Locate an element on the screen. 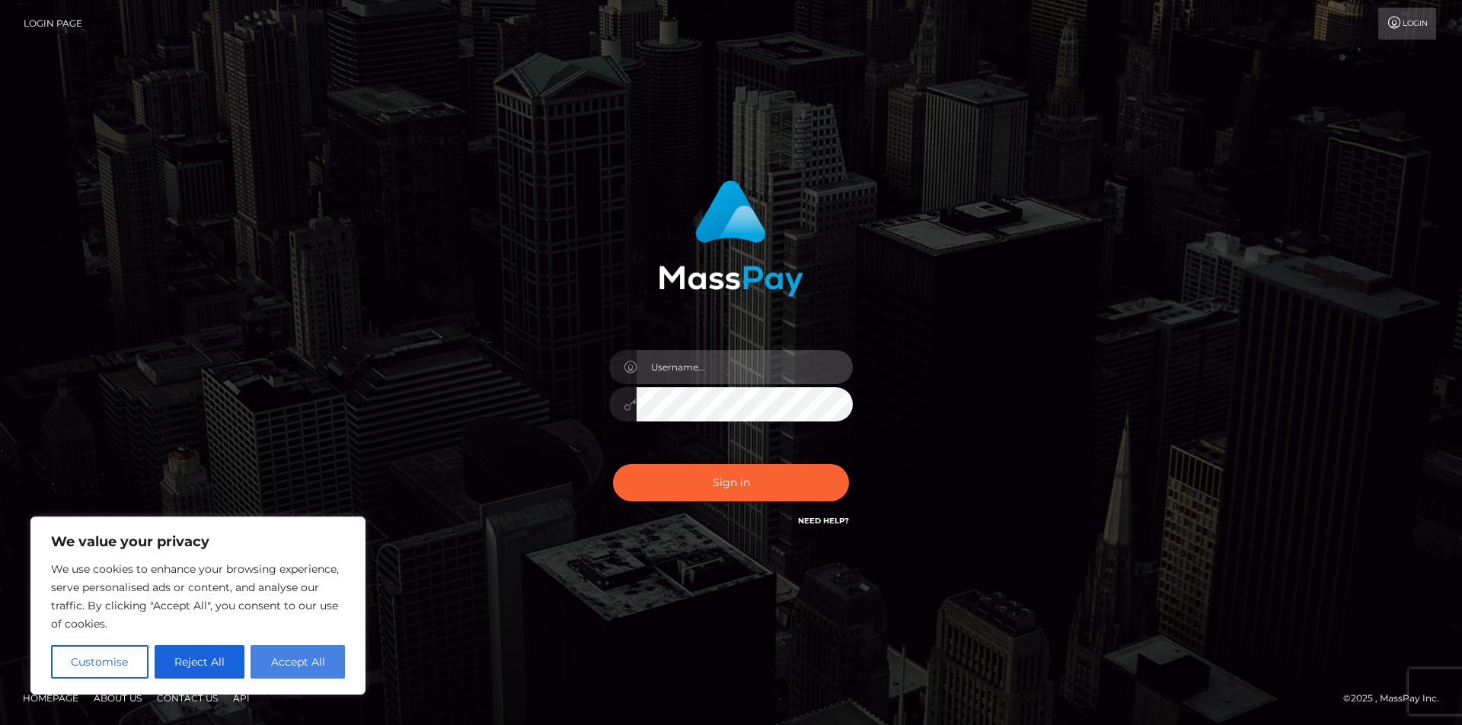  a: Need Help? is located at coordinates (823, 521).